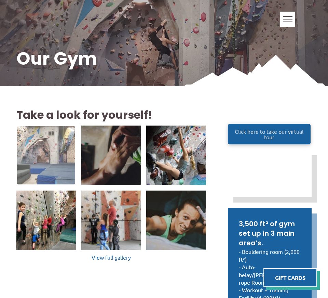  What do you see at coordinates (111, 257) in the screenshot?
I see `a: View full gallery` at bounding box center [111, 257].